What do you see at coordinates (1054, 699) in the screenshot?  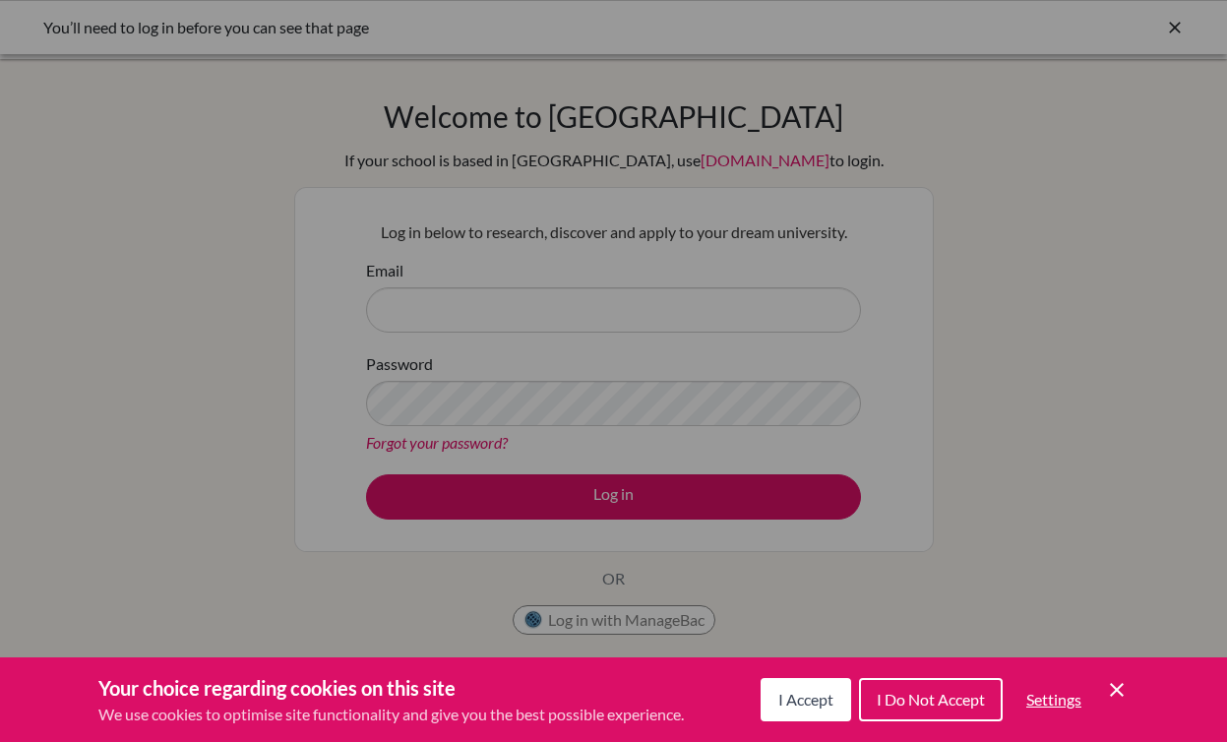 I see `span: Settings` at bounding box center [1054, 699].